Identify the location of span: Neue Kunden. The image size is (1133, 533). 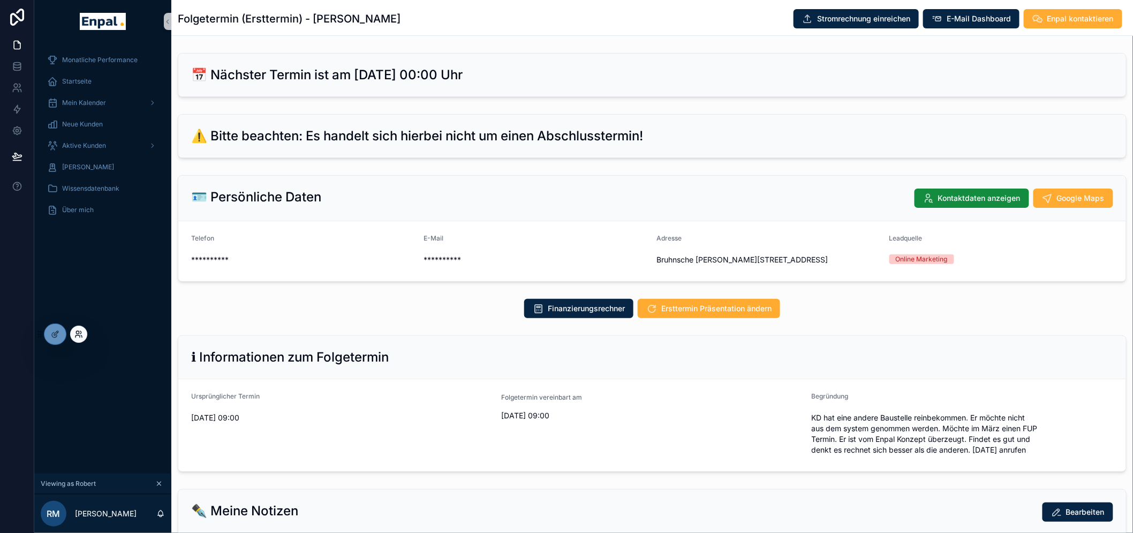
(82, 124).